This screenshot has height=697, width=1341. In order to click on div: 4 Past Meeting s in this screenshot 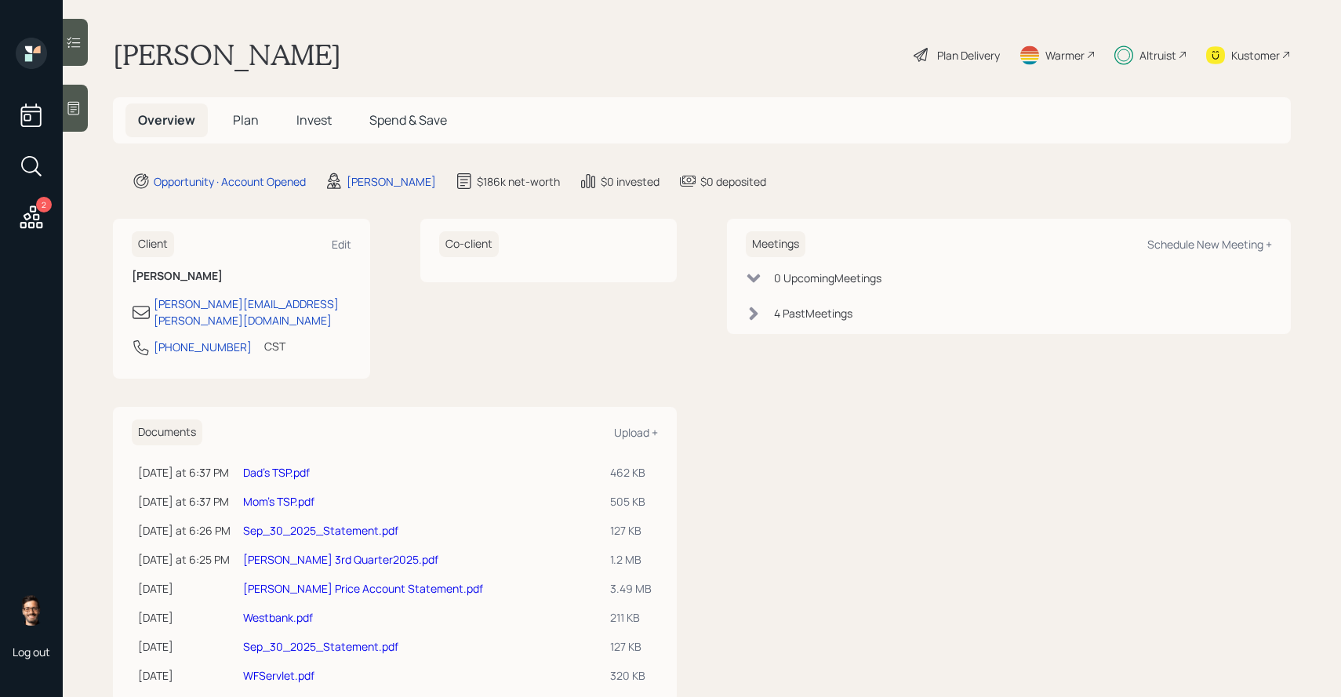, I will do `click(813, 313)`.